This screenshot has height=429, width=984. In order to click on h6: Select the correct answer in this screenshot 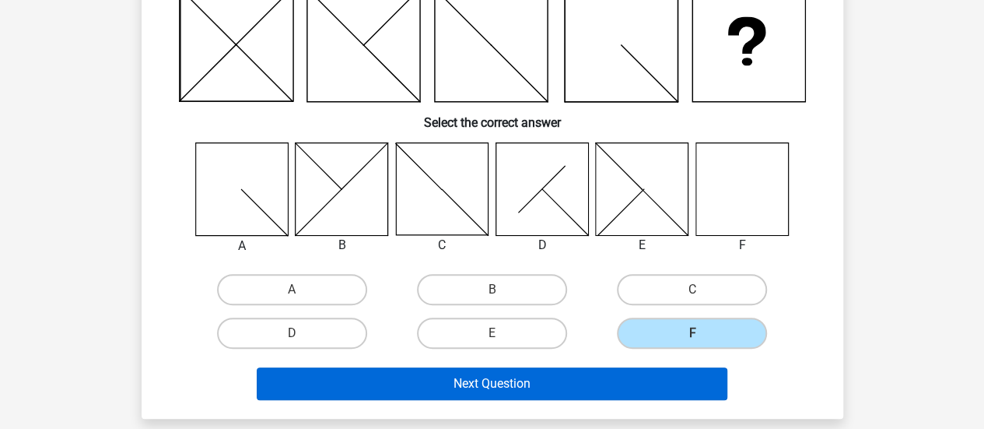, I will do `click(492, 116)`.